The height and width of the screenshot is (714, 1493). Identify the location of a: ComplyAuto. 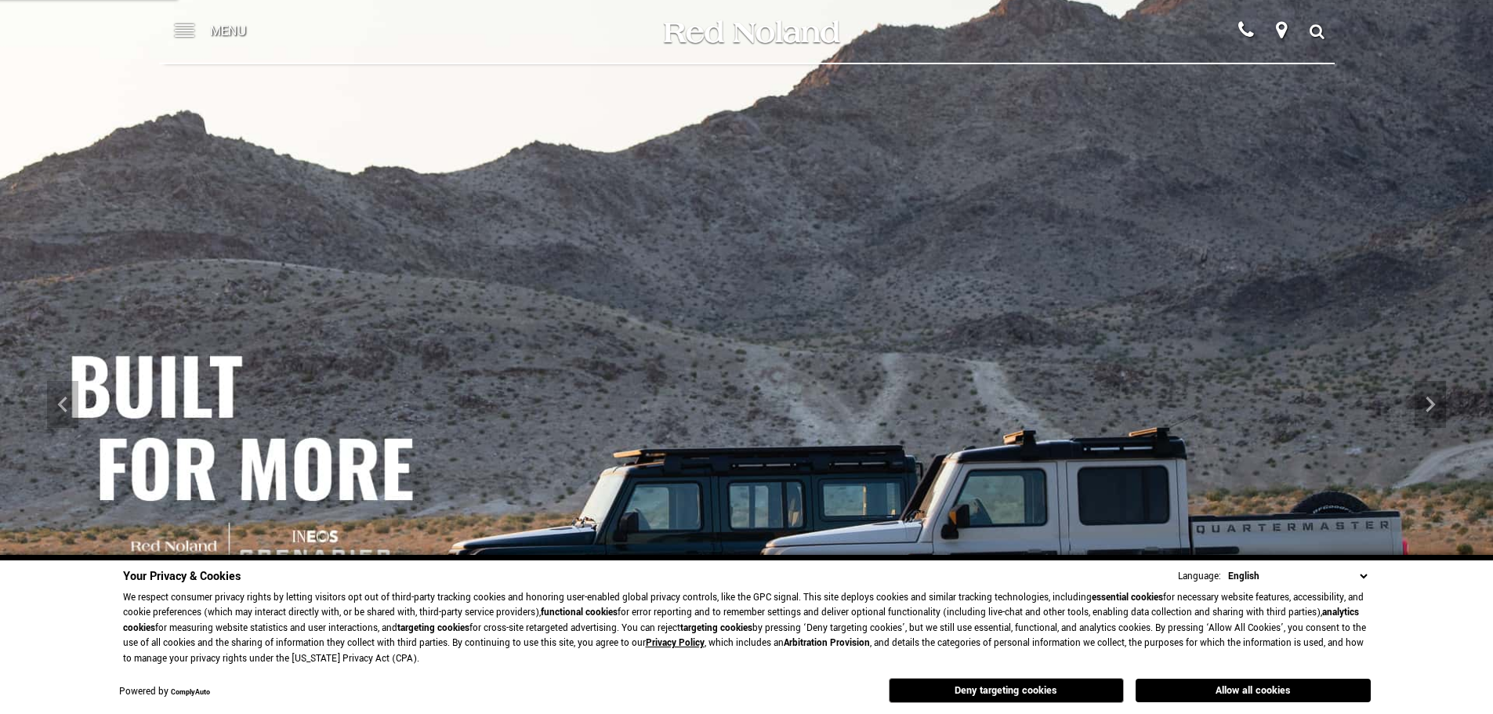
(190, 692).